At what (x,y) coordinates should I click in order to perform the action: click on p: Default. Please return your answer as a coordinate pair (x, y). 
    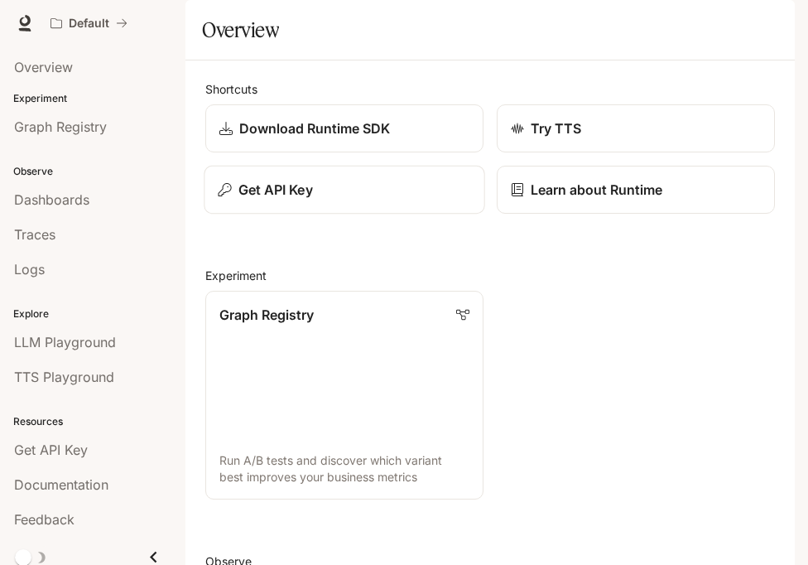
    Looking at the image, I should click on (89, 23).